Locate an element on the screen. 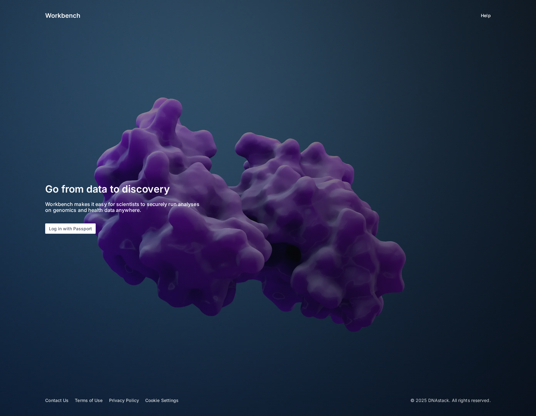 This screenshot has width=536, height=416. p: Workbench makes it easy for scientists to securely run analyses on genomics and health data anywh... is located at coordinates (125, 207).